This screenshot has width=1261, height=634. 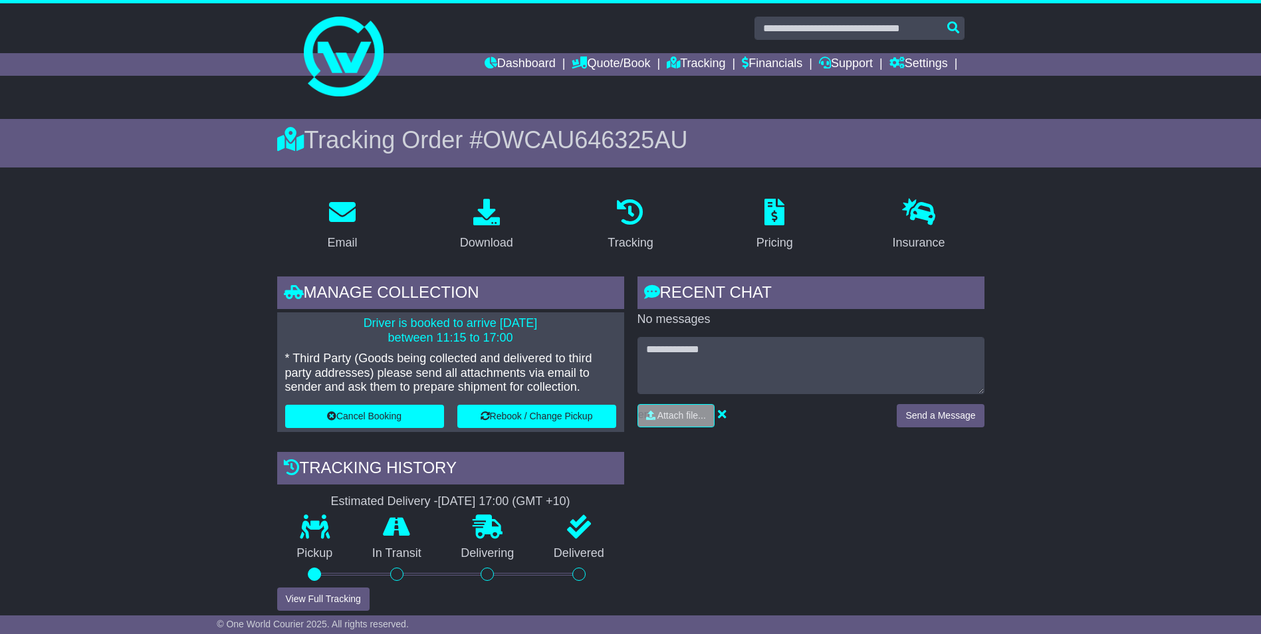 I want to click on p: Pickup, so click(x=315, y=554).